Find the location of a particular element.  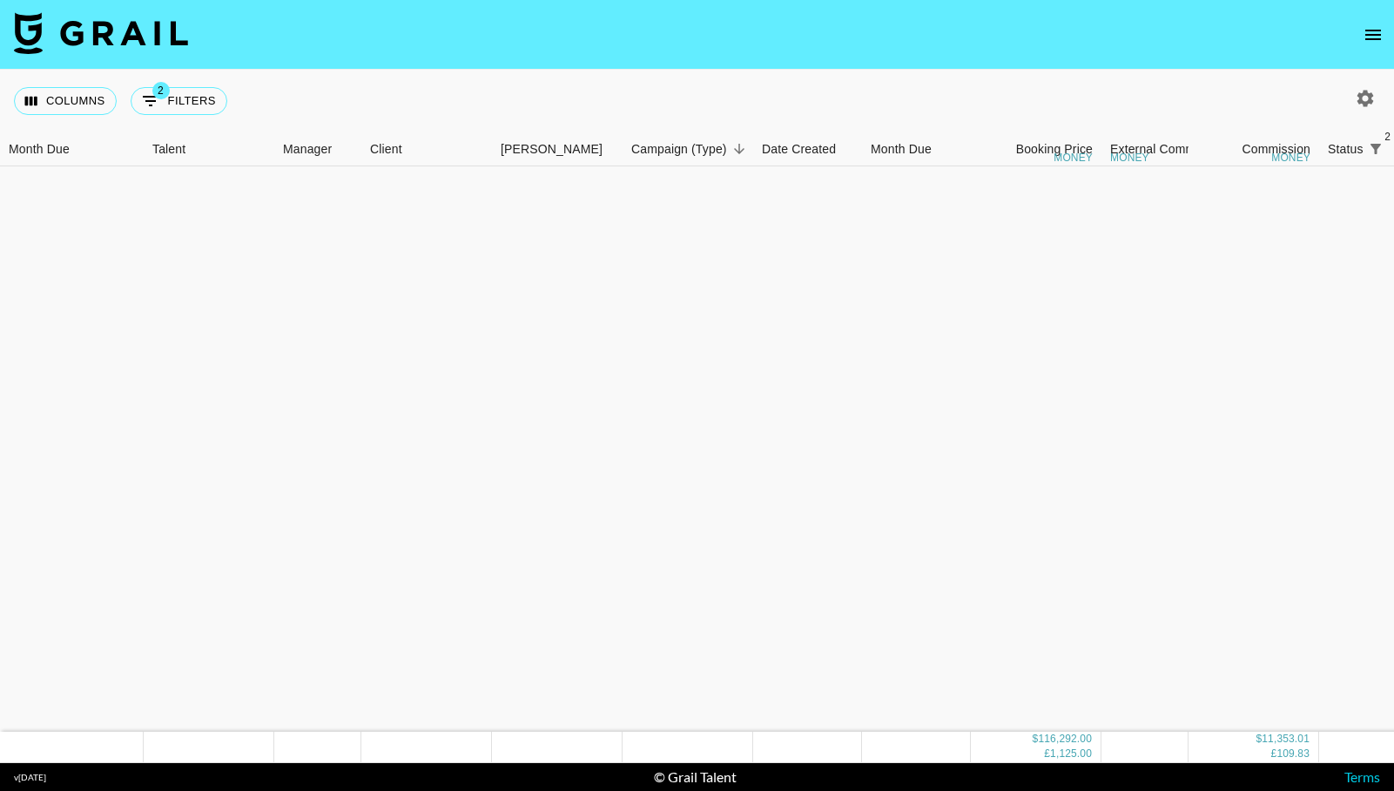

img: Grail Talent is located at coordinates (101, 33).